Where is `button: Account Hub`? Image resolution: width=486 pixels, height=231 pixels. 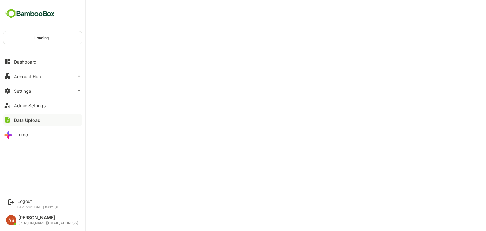
button: Account Hub is located at coordinates (43, 76).